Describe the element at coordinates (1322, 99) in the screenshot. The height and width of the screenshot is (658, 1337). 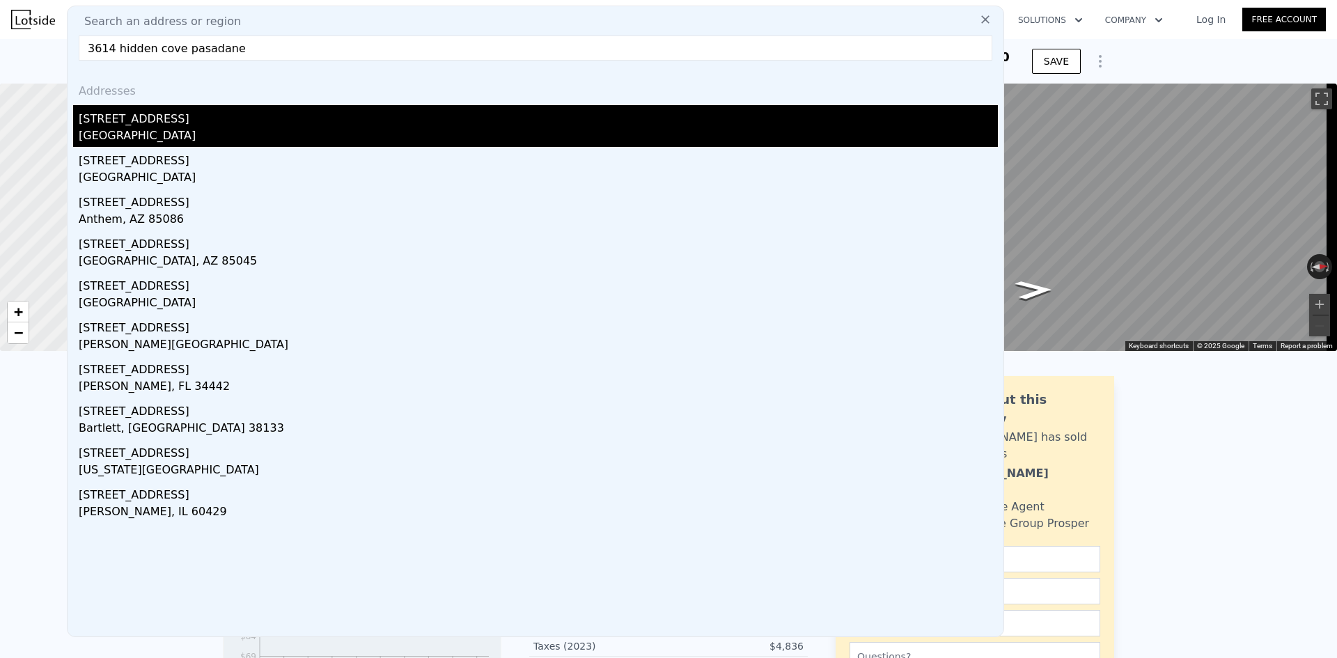
I see `button: Toggle fullscreen view` at that location.